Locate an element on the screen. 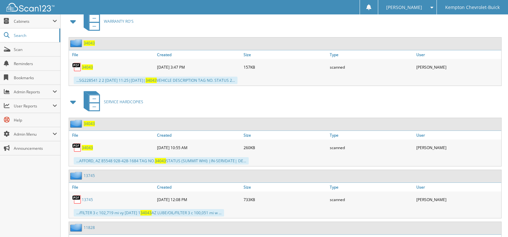  span: Admin Reports is located at coordinates (33, 92).